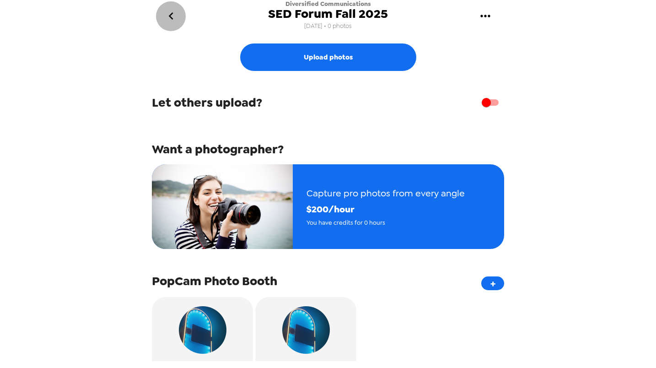 This screenshot has width=656, height=368. What do you see at coordinates (385, 222) in the screenshot?
I see `span: You have credits for 0 hours` at bounding box center [385, 222].